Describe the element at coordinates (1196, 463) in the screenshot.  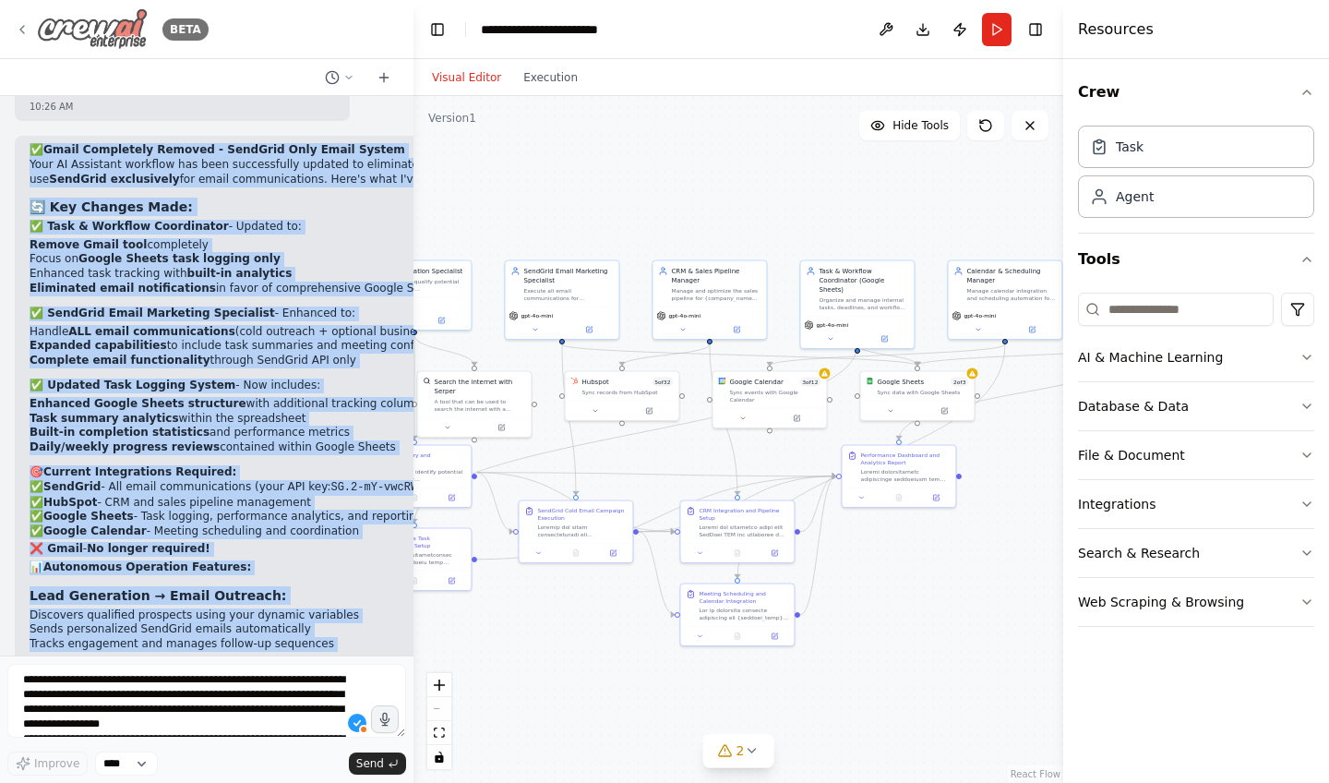
I see `div: Tools` at that location.